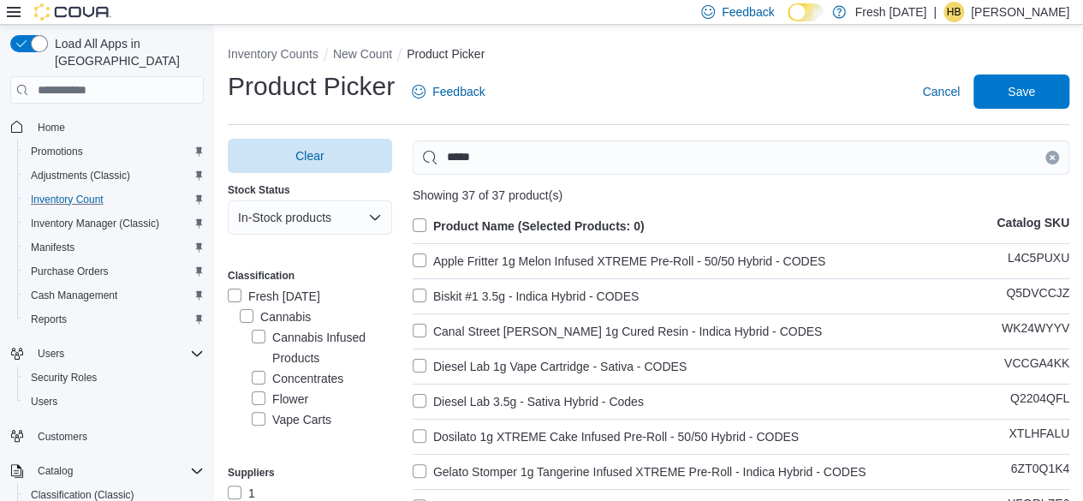 This screenshot has height=501, width=1083. Describe the element at coordinates (1033, 226) in the screenshot. I see `p: Catalog SKU` at that location.